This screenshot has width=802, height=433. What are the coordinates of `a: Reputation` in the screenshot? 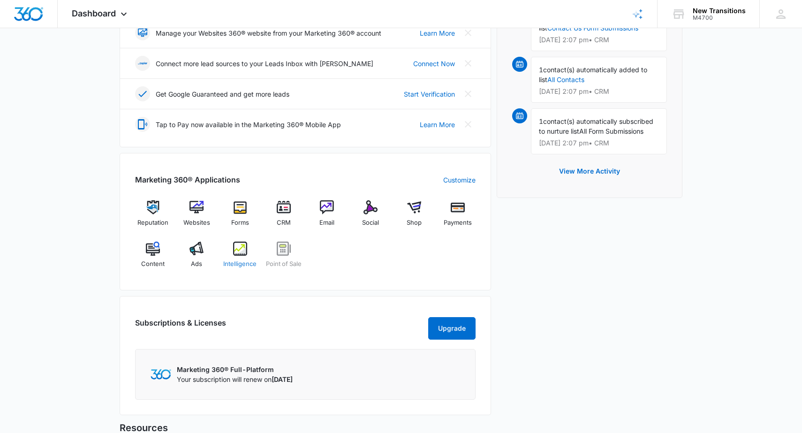 It's located at (153, 217).